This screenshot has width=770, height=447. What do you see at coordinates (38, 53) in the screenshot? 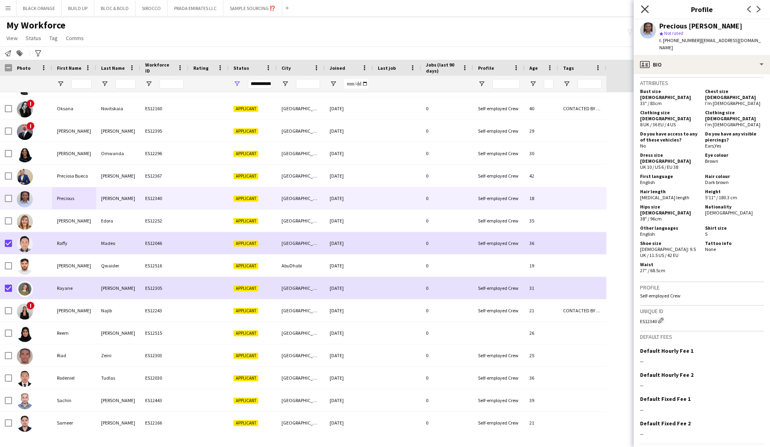
I see `app-action-btn: Advanced filters` at bounding box center [38, 53].